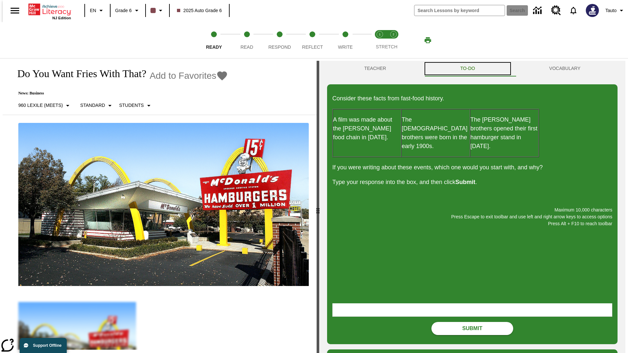 This screenshot has height=353, width=628. I want to click on span: NJ Edition, so click(61, 18).